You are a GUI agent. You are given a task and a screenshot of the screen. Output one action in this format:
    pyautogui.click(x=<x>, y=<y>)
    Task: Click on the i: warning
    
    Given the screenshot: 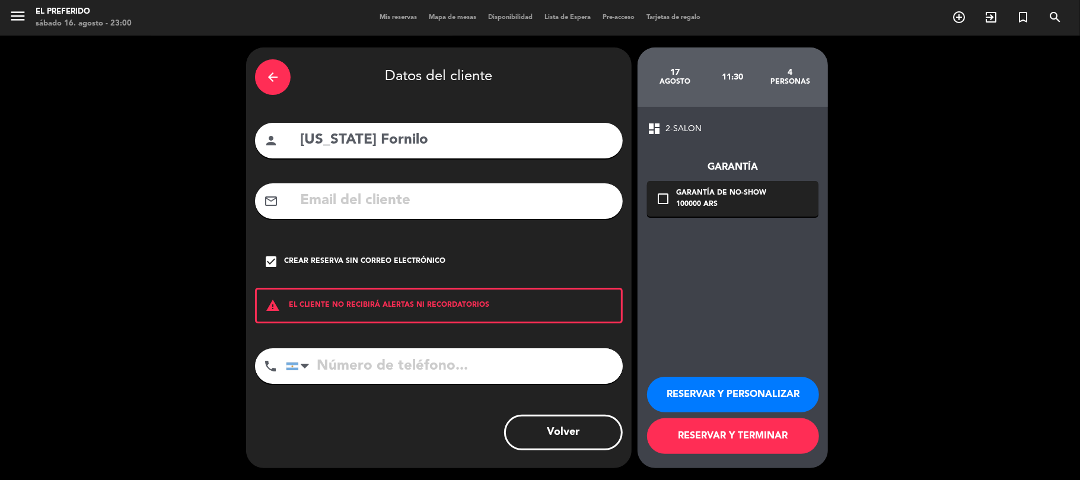 What is the action you would take?
    pyautogui.click(x=273, y=305)
    